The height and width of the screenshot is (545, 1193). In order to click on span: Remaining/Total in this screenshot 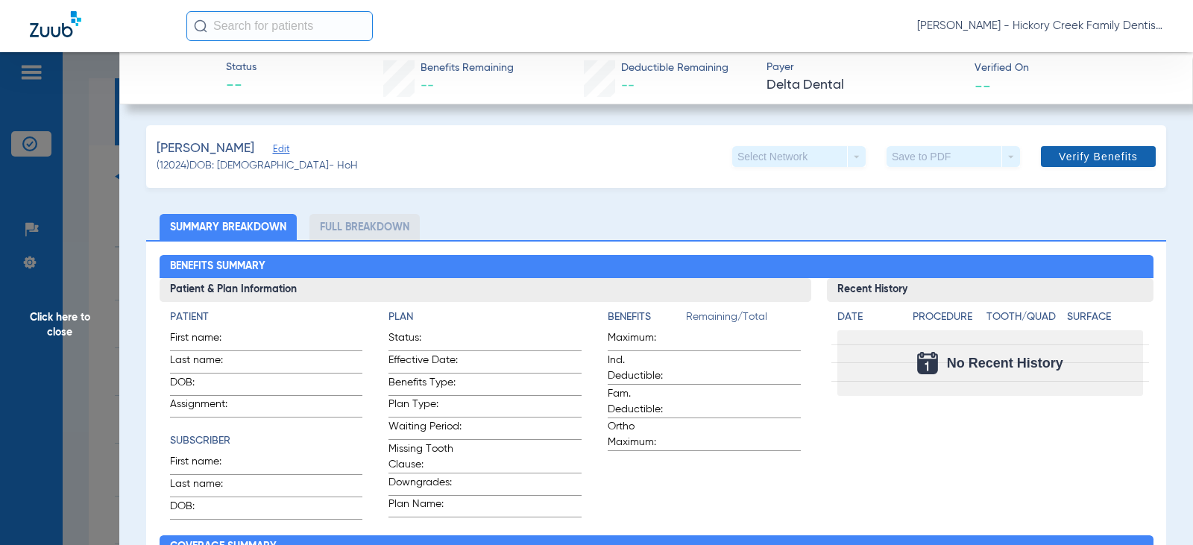, I will do `click(744, 320)`.